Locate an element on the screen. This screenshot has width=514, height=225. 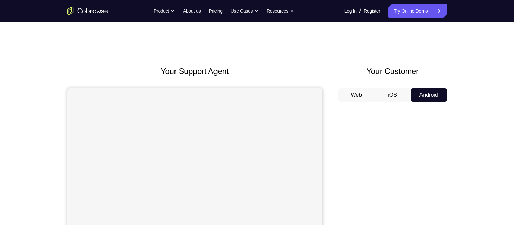
button: Web is located at coordinates (356, 95).